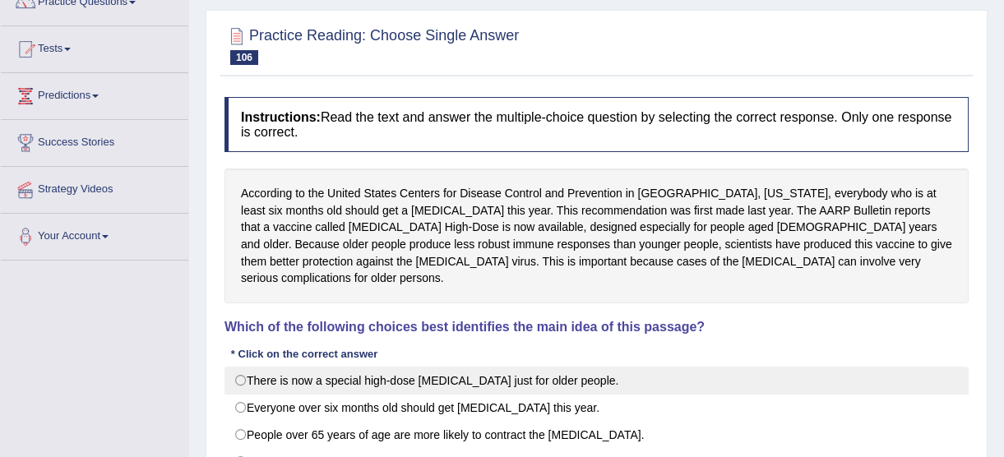 The image size is (1004, 457). What do you see at coordinates (95, 187) in the screenshot?
I see `a: Strategy Videos` at bounding box center [95, 187].